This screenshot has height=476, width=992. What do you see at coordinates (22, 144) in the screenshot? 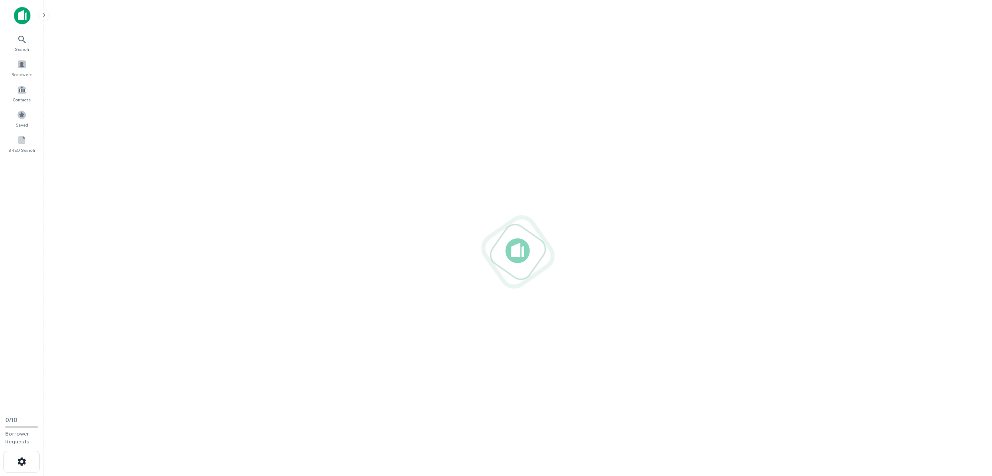
I see `a: SREO Search` at bounding box center [22, 144].